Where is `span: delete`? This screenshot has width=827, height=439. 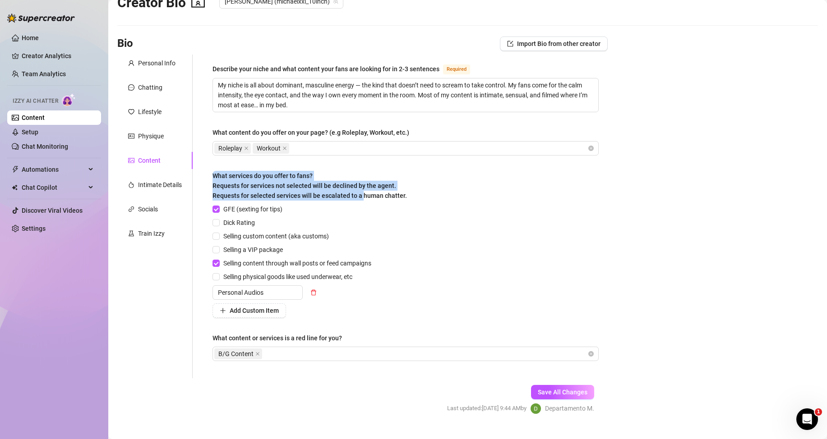
span: delete is located at coordinates (313, 293).